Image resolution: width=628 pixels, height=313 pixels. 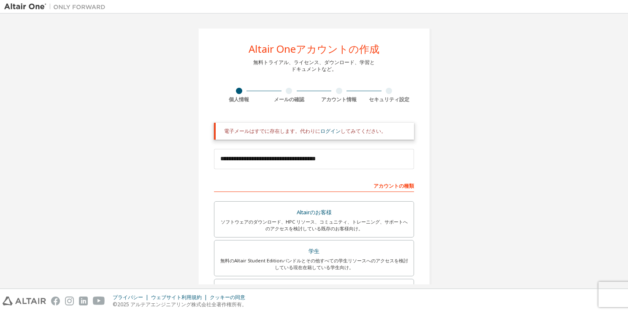 I want to click on div: 電子メールはすでに存在します。代わりに してみてください。, so click(x=315, y=131).